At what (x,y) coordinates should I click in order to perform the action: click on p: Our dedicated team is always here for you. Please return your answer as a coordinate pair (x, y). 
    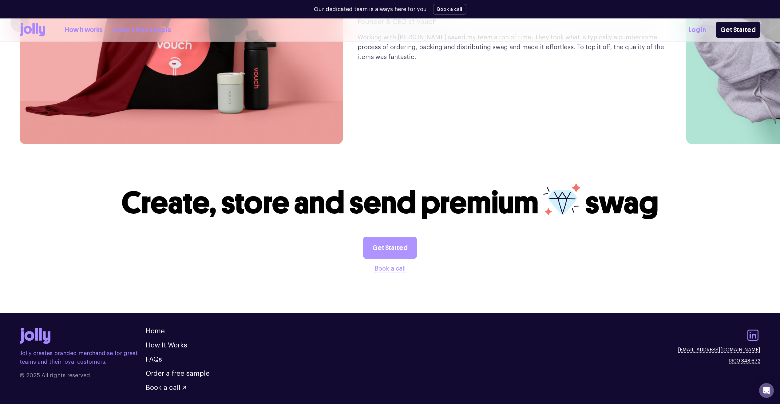
    Looking at the image, I should click on (370, 9).